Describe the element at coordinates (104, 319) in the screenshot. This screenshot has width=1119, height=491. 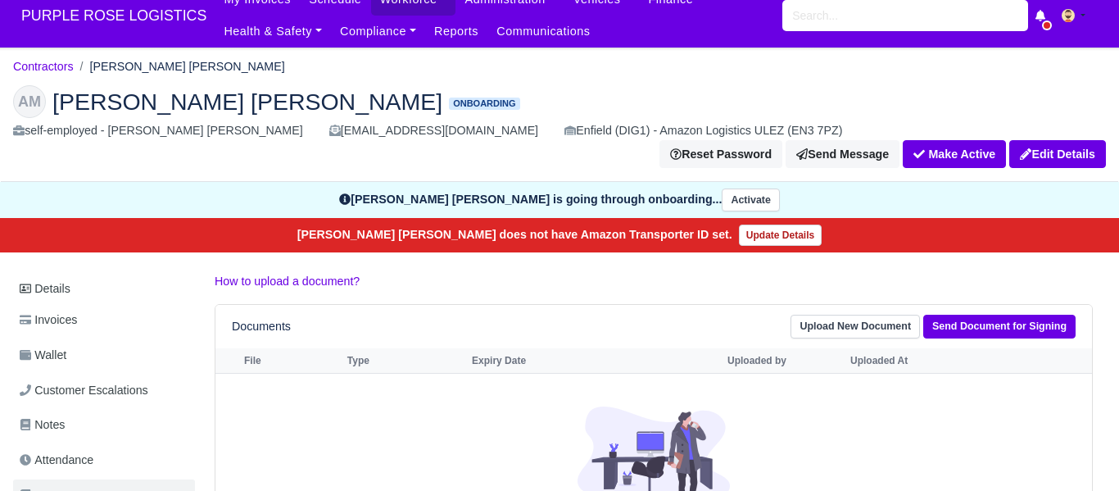
I see `a: Invoices` at that location.